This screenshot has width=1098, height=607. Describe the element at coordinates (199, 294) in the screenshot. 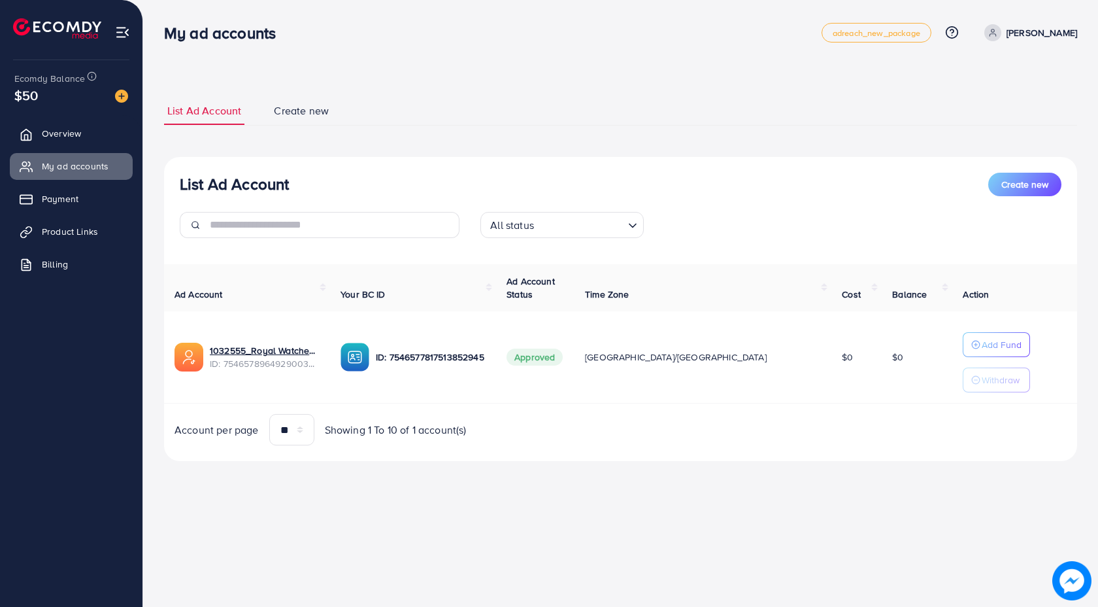

I see `span: Ad Account` at that location.